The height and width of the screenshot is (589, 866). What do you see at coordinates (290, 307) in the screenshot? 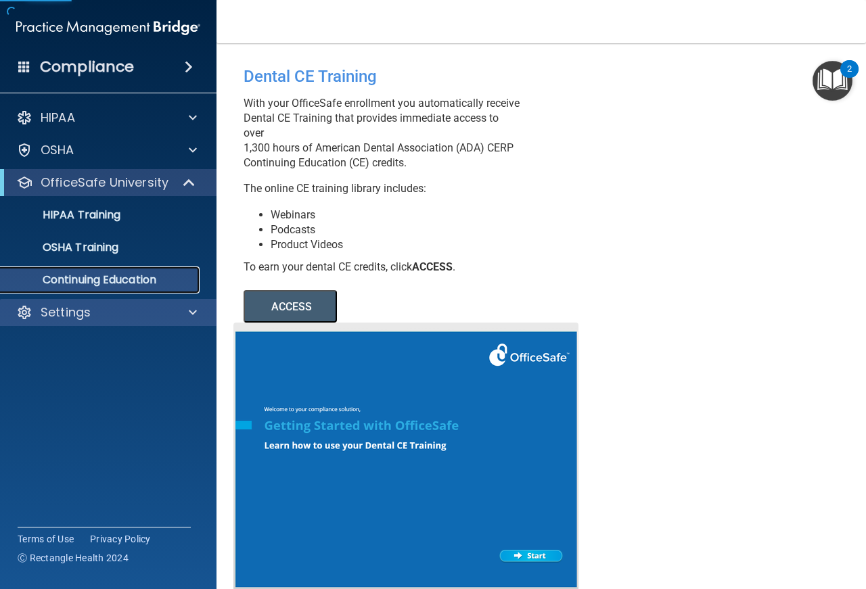
I see `button: ACCESS` at bounding box center [290, 307].